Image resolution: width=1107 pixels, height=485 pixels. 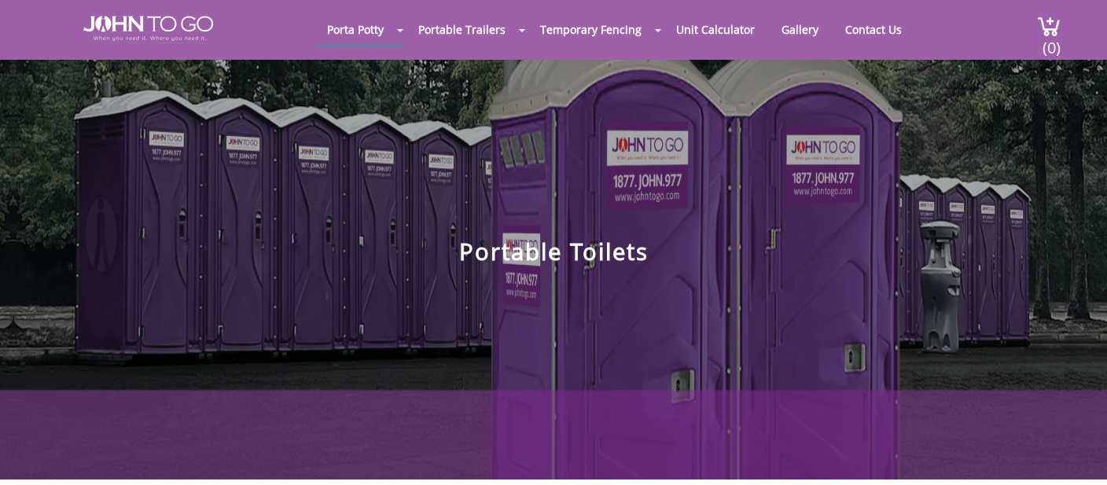 I want to click on button: Live Chat, so click(x=1075, y=454).